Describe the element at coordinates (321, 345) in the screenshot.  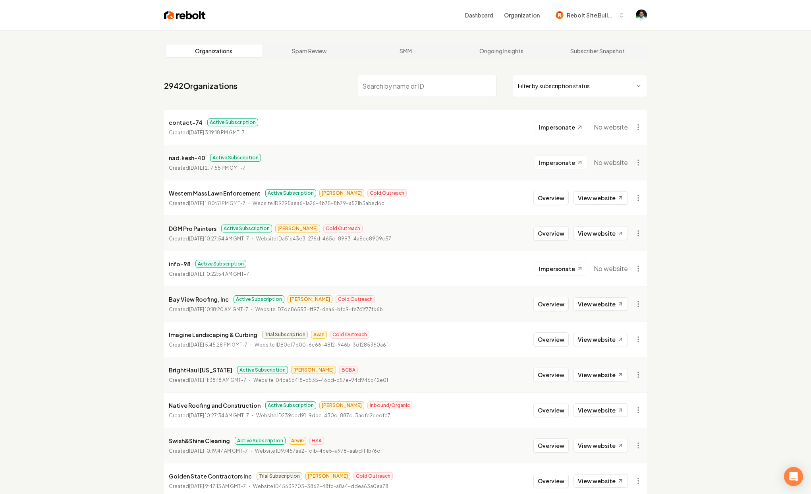
I see `p: Website ID 80df7b00-6c66-4812-946b-3d1285360a6f` at that location.